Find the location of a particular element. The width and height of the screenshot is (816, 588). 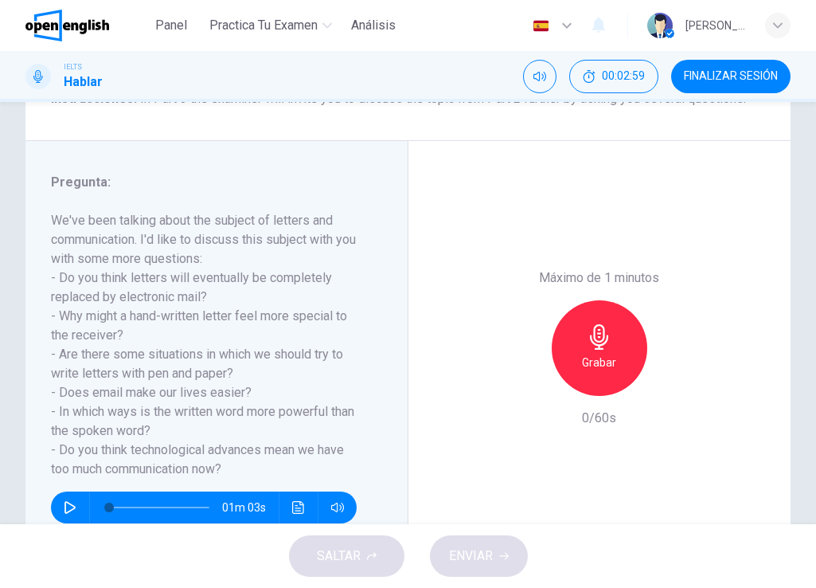

span: Panel is located at coordinates (171, 25).